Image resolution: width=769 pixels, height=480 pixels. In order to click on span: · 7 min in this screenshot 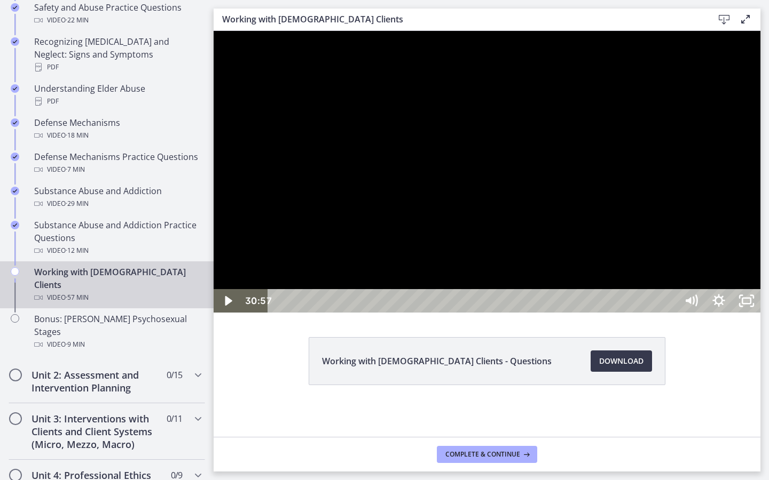, I will do `click(75, 170)`.